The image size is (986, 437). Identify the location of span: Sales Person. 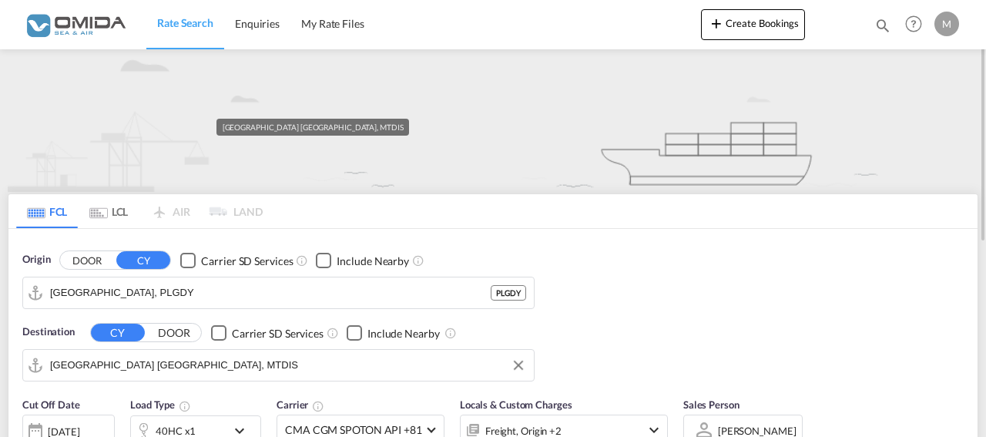
(711, 405).